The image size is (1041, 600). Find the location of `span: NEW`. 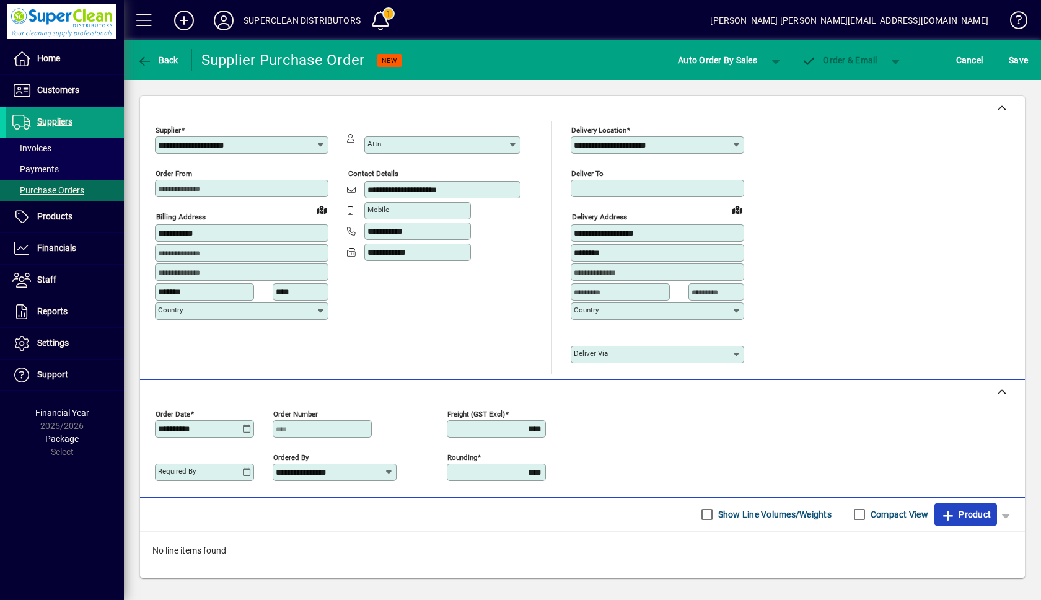

span: NEW is located at coordinates (389, 60).